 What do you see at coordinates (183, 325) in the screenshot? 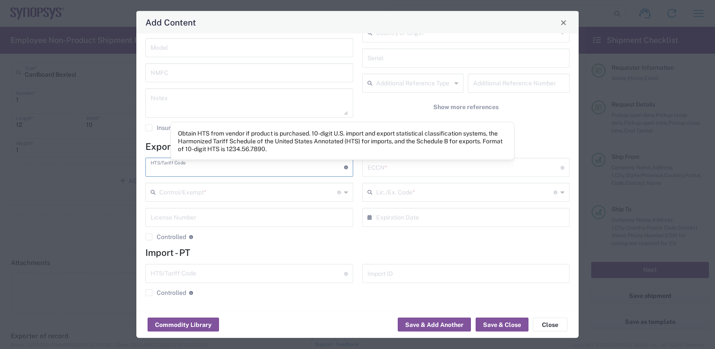
I see `button: Commodity Library` at bounding box center [183, 325].